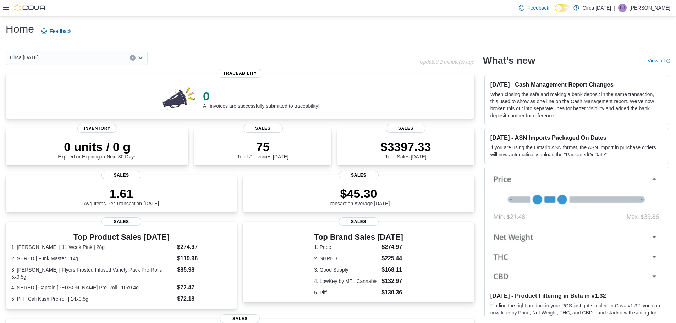 This screenshot has width=676, height=323. I want to click on dt: 4. LowKey by MTL Cannabis, so click(346, 281).